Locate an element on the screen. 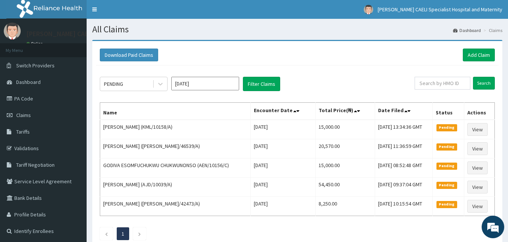 The image size is (508, 242). a: Page 1 is your current page is located at coordinates (123, 234).